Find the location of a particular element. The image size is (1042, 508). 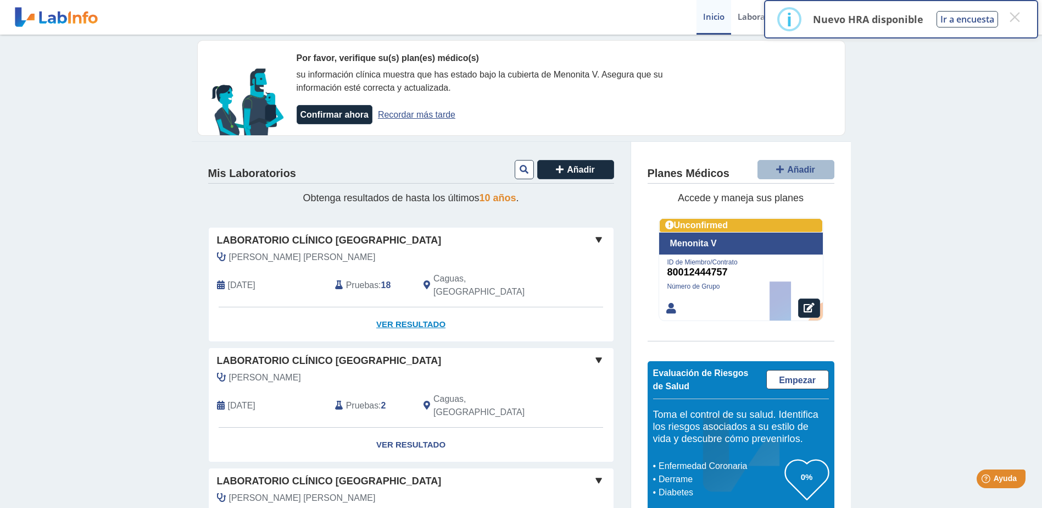

span: Vega Rodriguez, Yulmary is located at coordinates (302, 498).